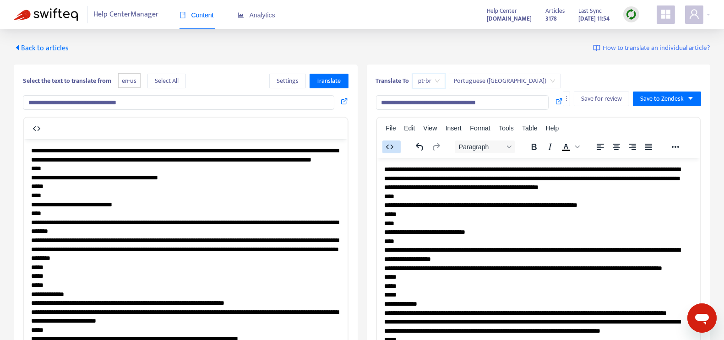 The image size is (724, 340). I want to click on button: Save to Zendeskcaret-down, so click(666, 99).